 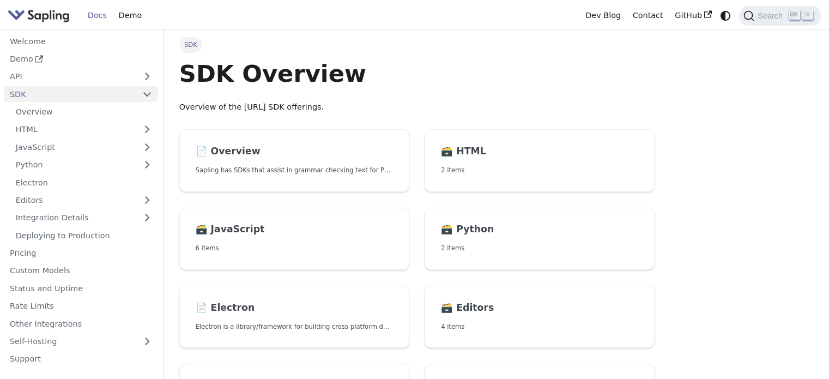 What do you see at coordinates (780, 16) in the screenshot?
I see `button: Search (Ctrl+K)` at bounding box center [780, 16].